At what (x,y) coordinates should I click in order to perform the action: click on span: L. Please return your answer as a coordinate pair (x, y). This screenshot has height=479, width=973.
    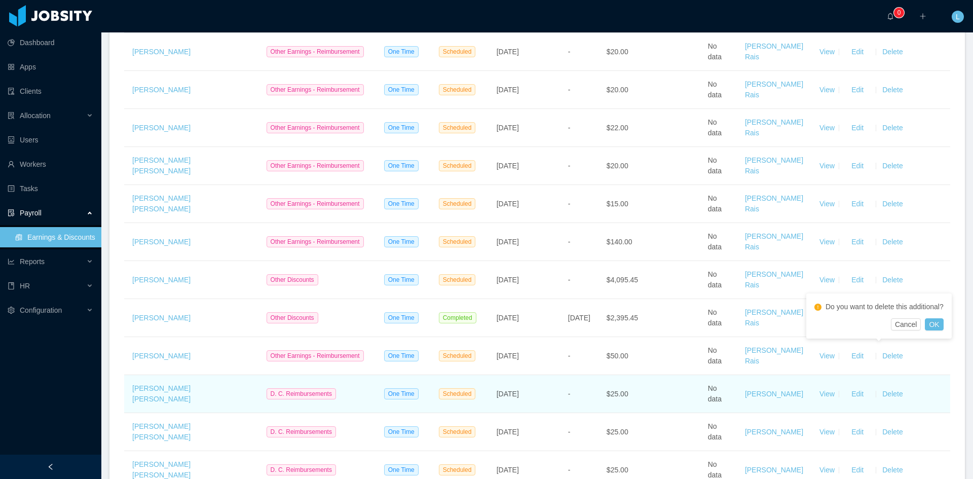
    Looking at the image, I should click on (958, 17).